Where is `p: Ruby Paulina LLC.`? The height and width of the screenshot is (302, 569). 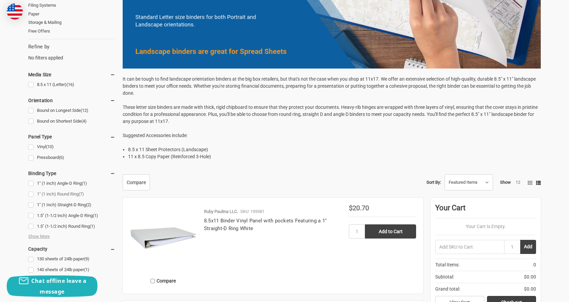 p: Ruby Paulina LLC. is located at coordinates (221, 212).